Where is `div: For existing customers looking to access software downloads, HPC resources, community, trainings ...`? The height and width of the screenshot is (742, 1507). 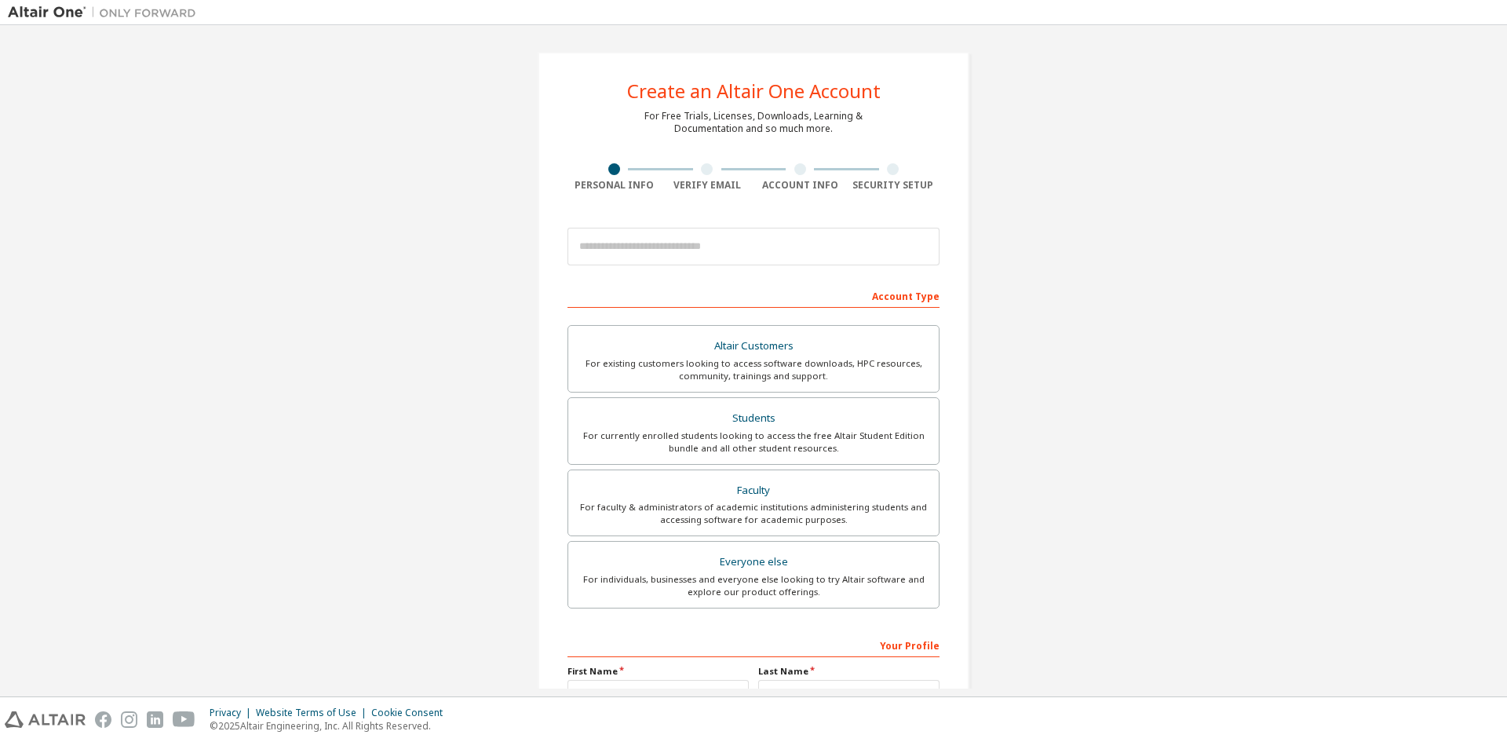 div: For existing customers looking to access software downloads, HPC resources, community, trainings ... is located at coordinates (753, 370).